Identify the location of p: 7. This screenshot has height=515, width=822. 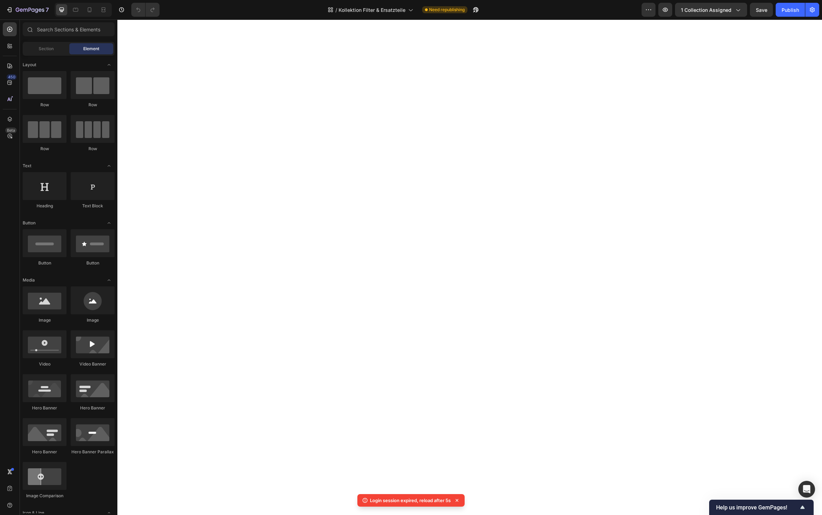
(47, 10).